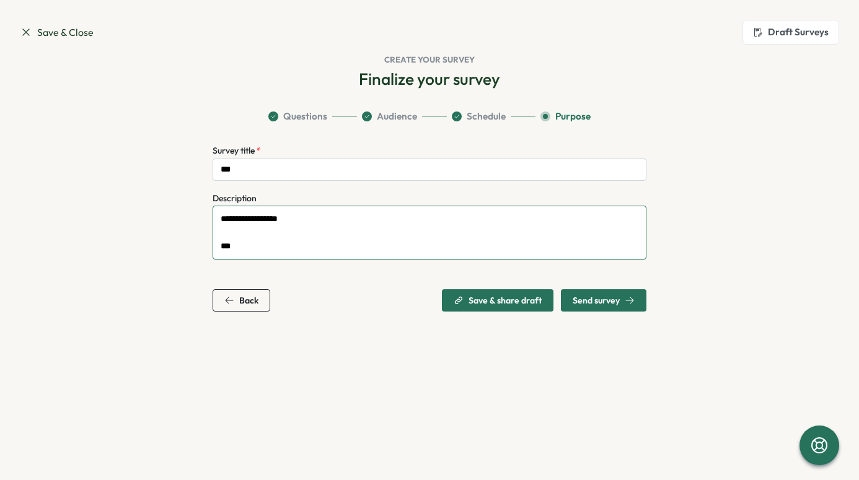 Image resolution: width=859 pixels, height=480 pixels. Describe the element at coordinates (572, 116) in the screenshot. I see `span: Purpose` at that location.